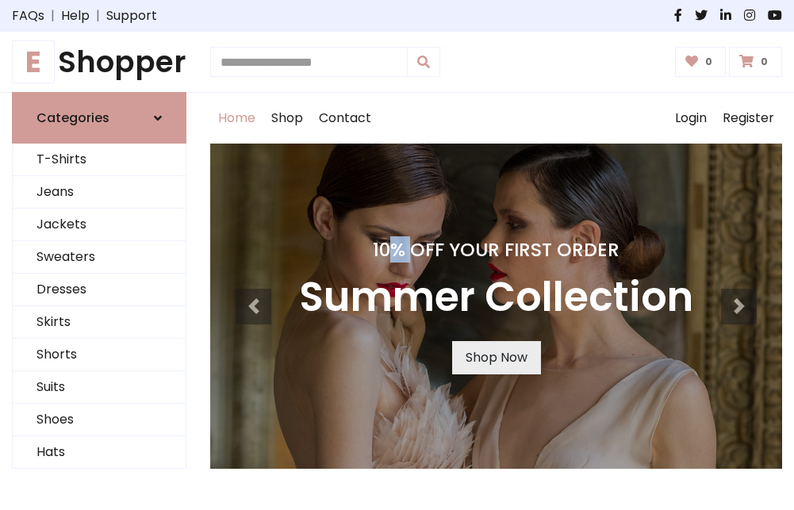 The image size is (794, 510). I want to click on a: Hats, so click(99, 452).